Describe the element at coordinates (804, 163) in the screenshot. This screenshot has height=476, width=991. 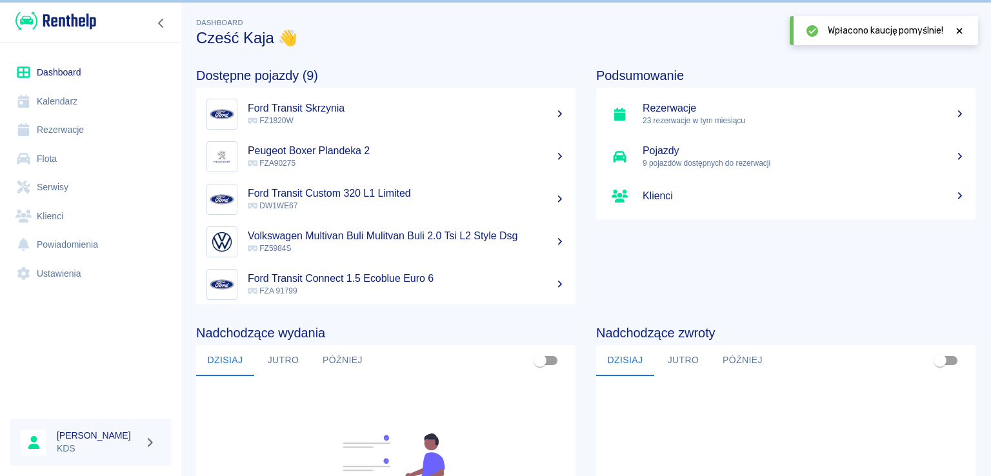
I see `p: 9 pojazdów dostępnych do rezerwacji` at that location.